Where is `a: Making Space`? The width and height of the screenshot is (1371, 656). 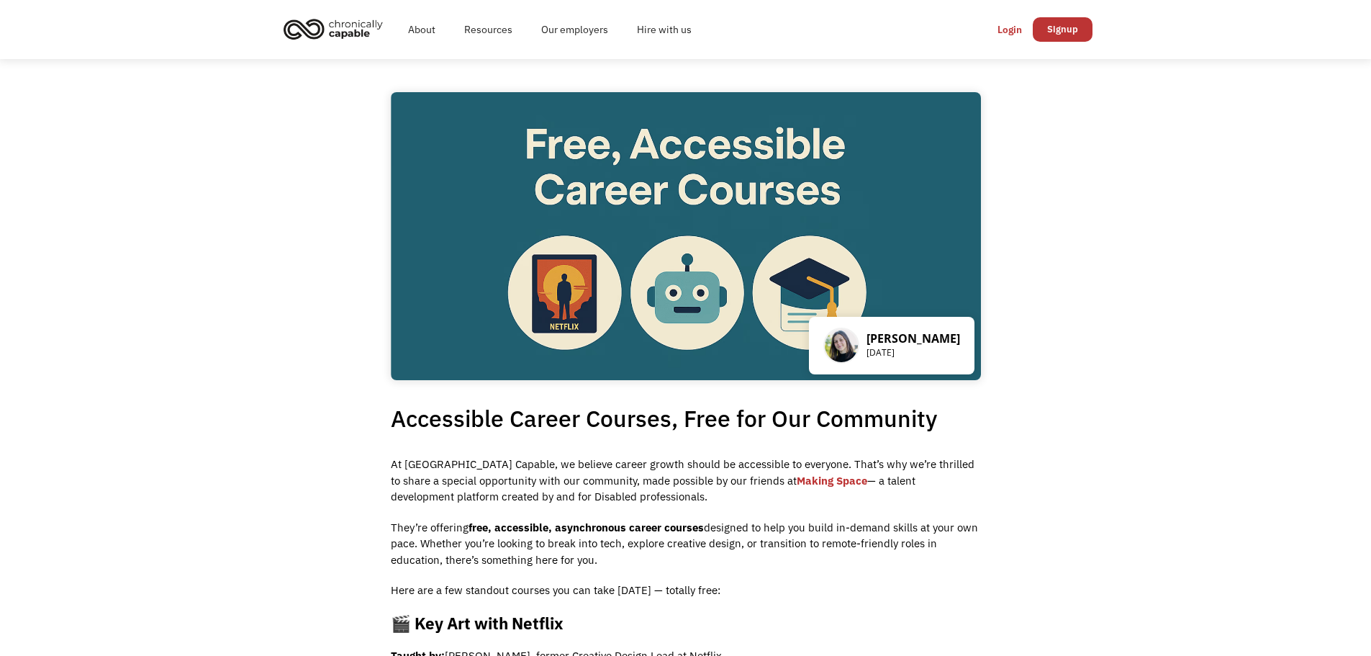
a: Making Space is located at coordinates (832, 480).